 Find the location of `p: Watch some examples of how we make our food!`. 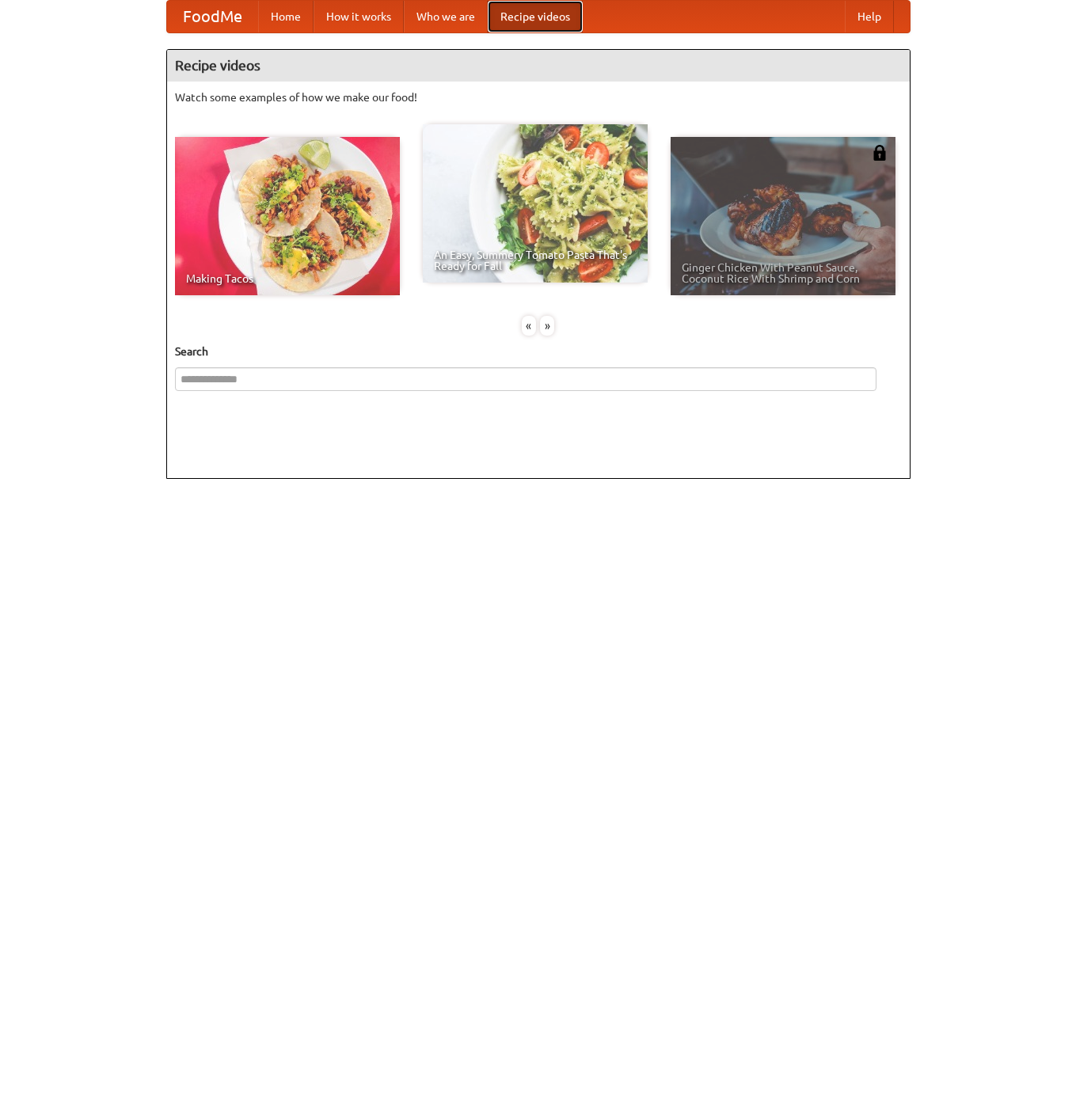

p: Watch some examples of how we make our food! is located at coordinates (538, 97).